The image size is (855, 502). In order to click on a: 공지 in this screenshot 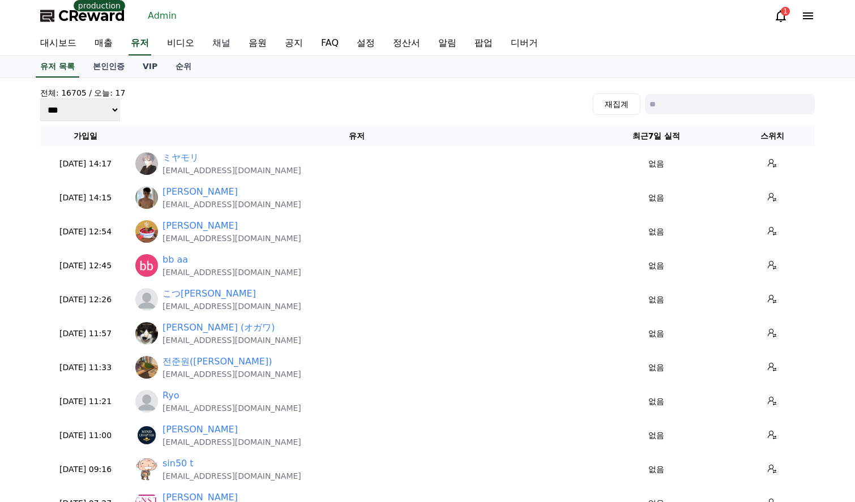, I will do `click(294, 44)`.